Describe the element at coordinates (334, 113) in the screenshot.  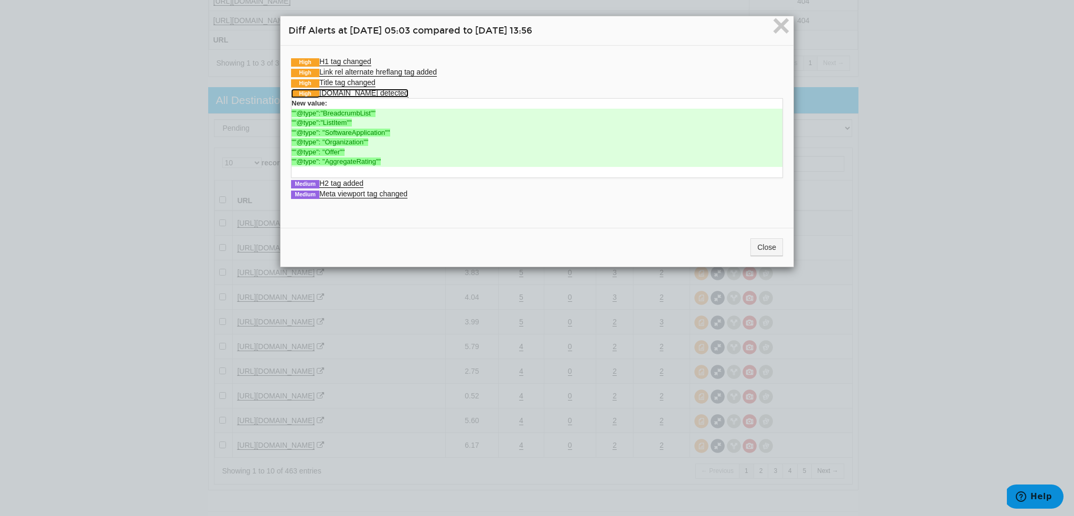
I see `strong: ""@type":"BreadcrumbList""` at that location.